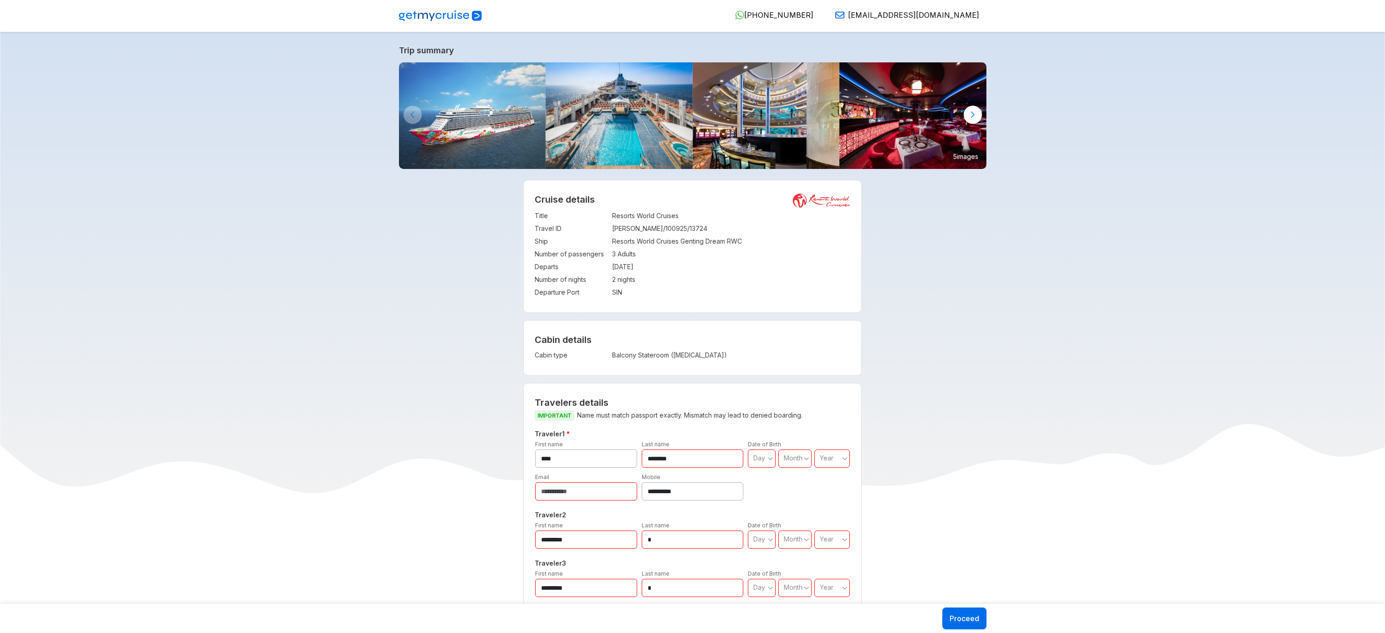 This screenshot has height=633, width=1385. I want to click on img: GentingDreambyResortsWorldCruises-KlookIndia.jpg, so click(472, 116).